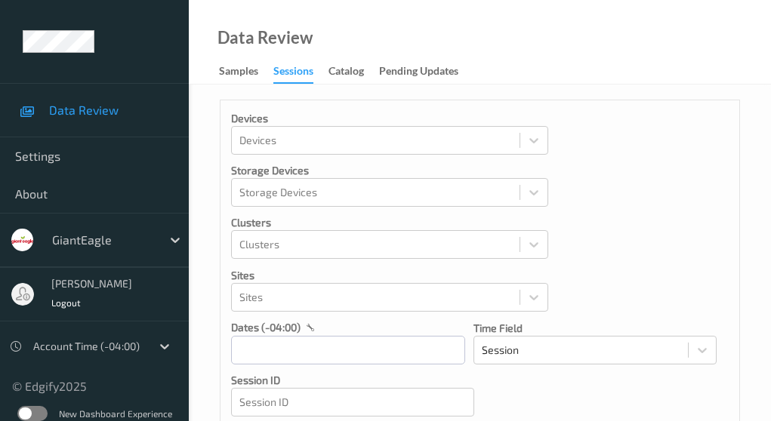  I want to click on p: Devices, so click(390, 119).